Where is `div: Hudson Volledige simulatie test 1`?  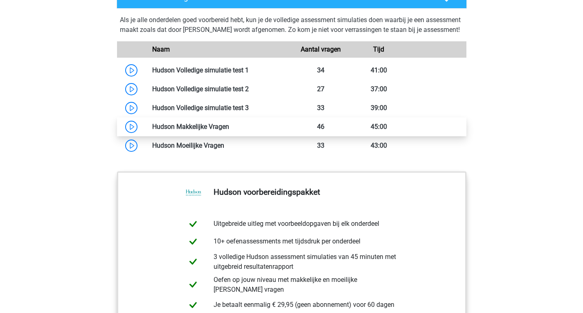 div: Hudson Volledige simulatie test 1 is located at coordinates (219, 70).